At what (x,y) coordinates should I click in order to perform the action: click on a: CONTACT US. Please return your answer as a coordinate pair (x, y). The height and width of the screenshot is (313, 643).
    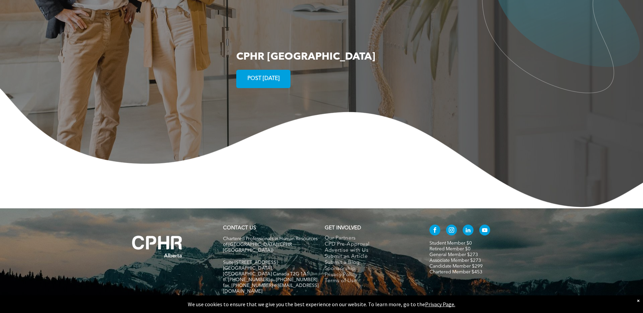
    Looking at the image, I should click on (239, 228).